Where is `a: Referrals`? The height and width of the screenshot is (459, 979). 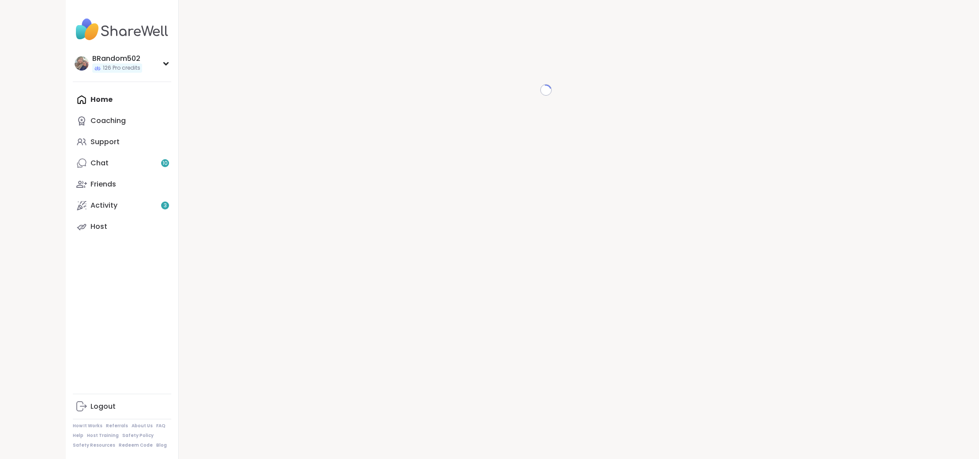
a: Referrals is located at coordinates (117, 426).